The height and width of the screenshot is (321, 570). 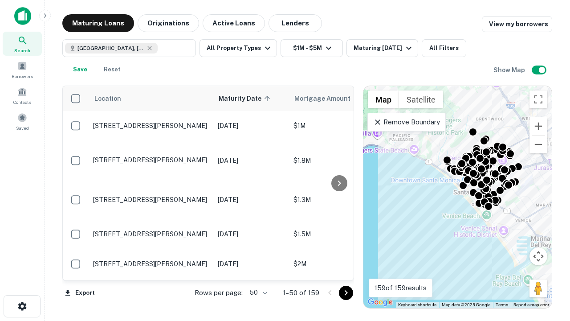 What do you see at coordinates (466, 304) in the screenshot?
I see `span: Map data ©2025 Google` at bounding box center [466, 304].